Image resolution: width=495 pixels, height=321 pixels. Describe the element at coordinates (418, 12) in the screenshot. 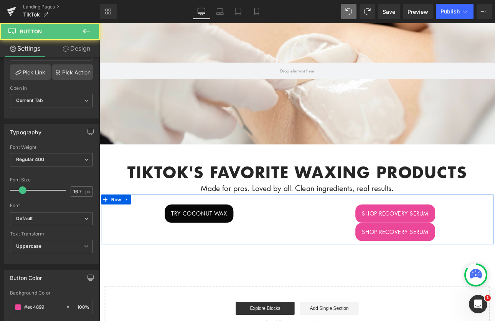

I see `span: Preview` at that location.